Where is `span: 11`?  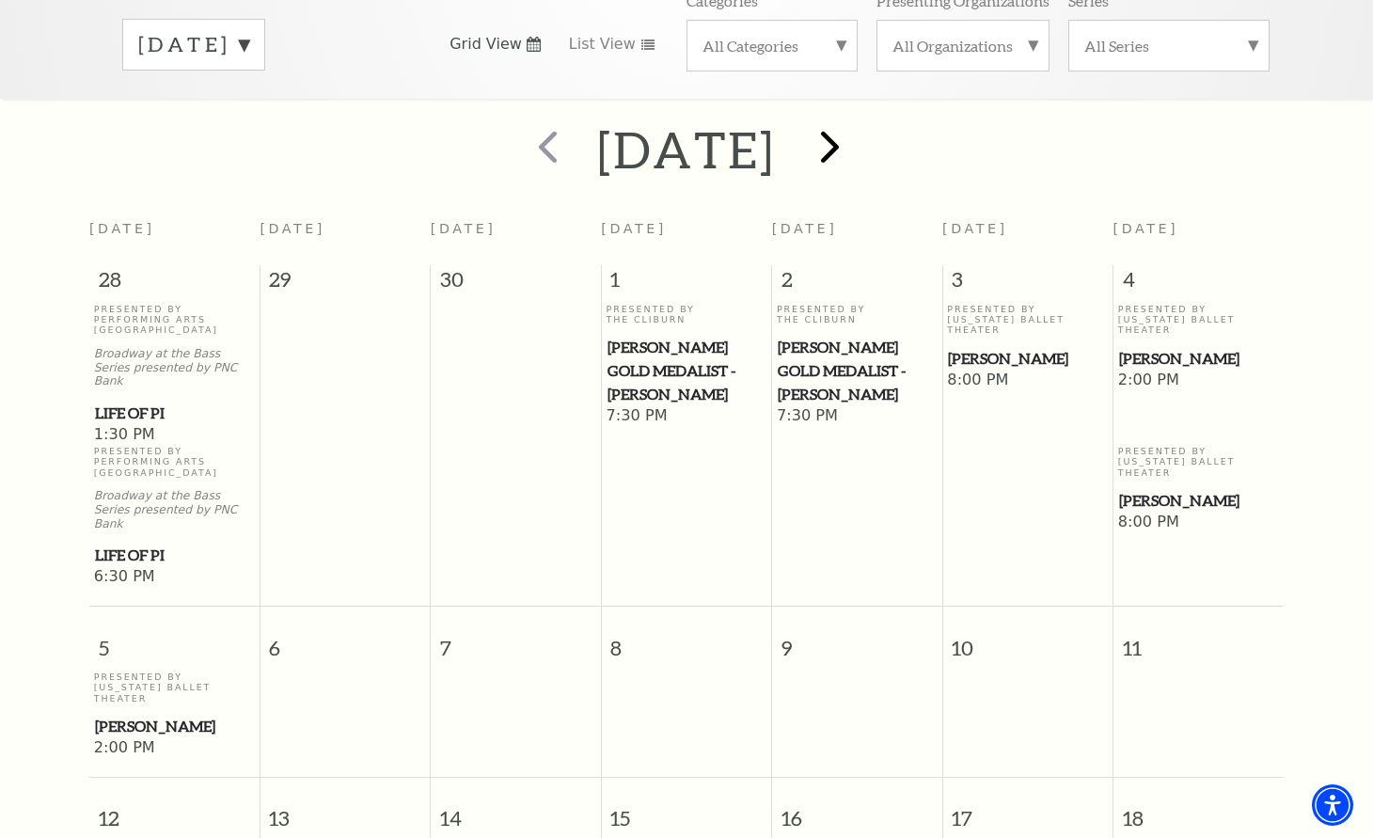 span: 11 is located at coordinates (1198, 639).